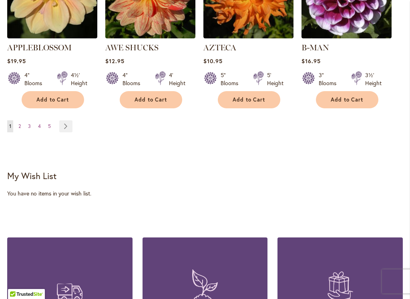 Image resolution: width=410 pixels, height=299 pixels. I want to click on a: 3, so click(29, 127).